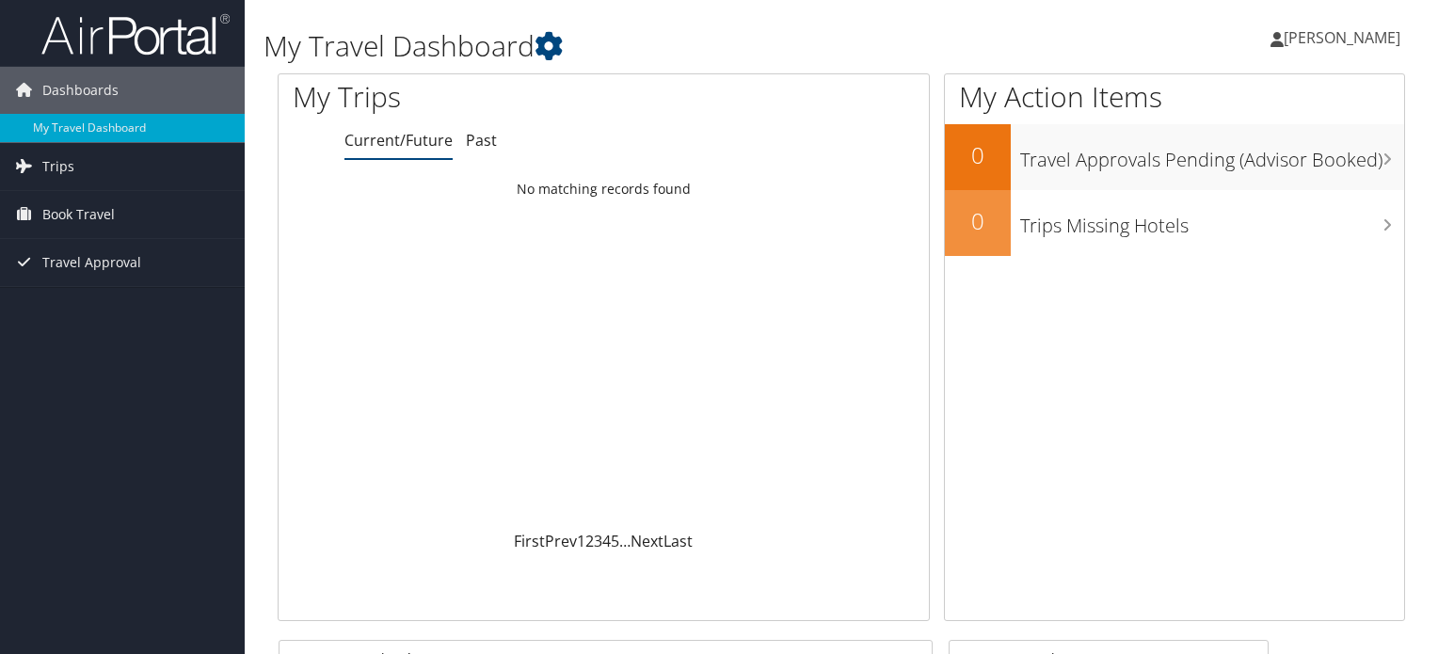 This screenshot has width=1438, height=654. I want to click on h3: Travel Approvals Pending (Advisor Booked), so click(1212, 155).